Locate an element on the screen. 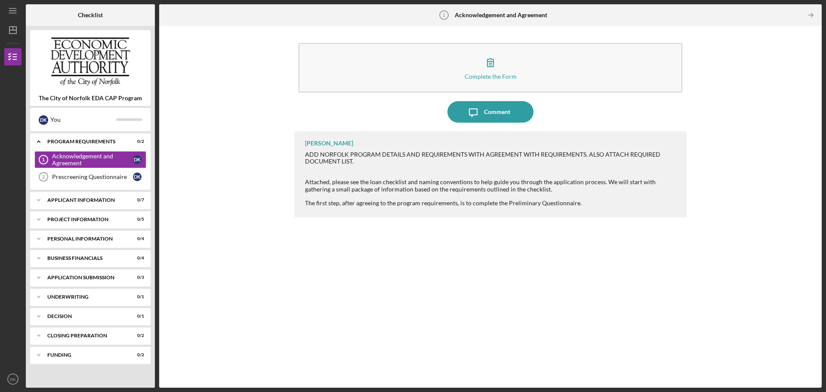  b: Acknowledgement and Agreement is located at coordinates (501, 15).